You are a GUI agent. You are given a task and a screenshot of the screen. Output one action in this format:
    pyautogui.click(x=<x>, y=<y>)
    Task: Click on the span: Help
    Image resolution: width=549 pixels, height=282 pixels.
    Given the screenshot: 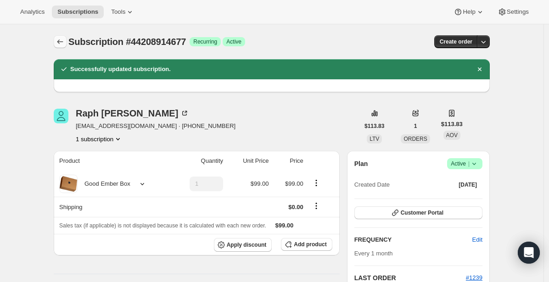 What is the action you would take?
    pyautogui.click(x=468, y=12)
    